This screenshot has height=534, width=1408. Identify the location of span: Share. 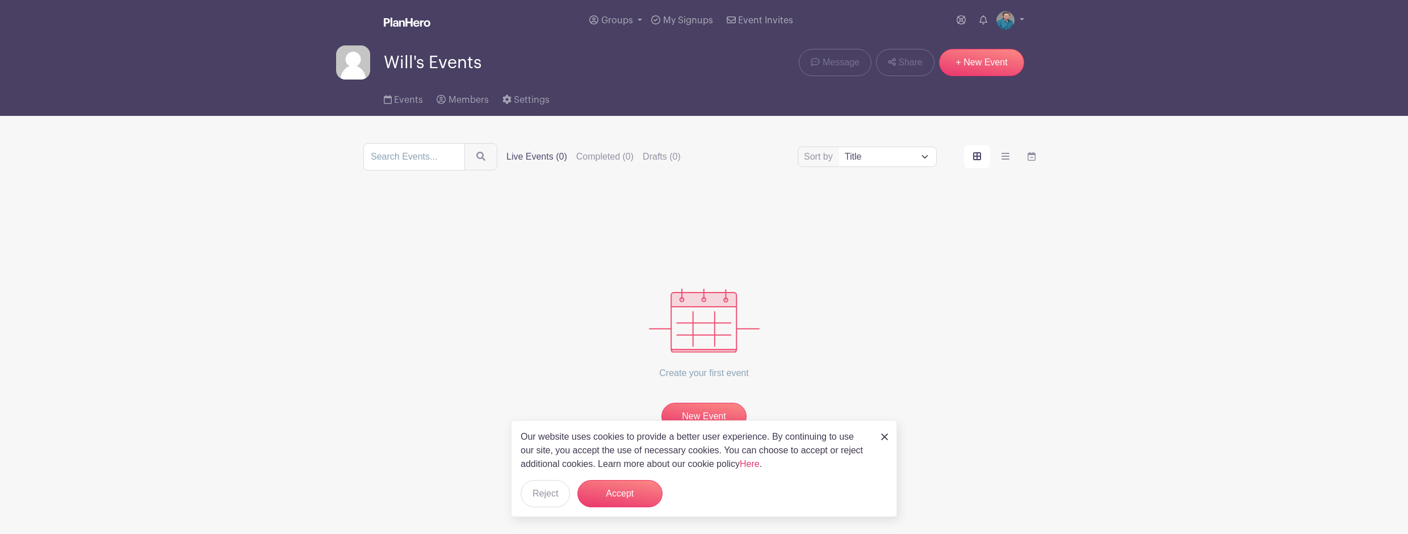
(910, 62).